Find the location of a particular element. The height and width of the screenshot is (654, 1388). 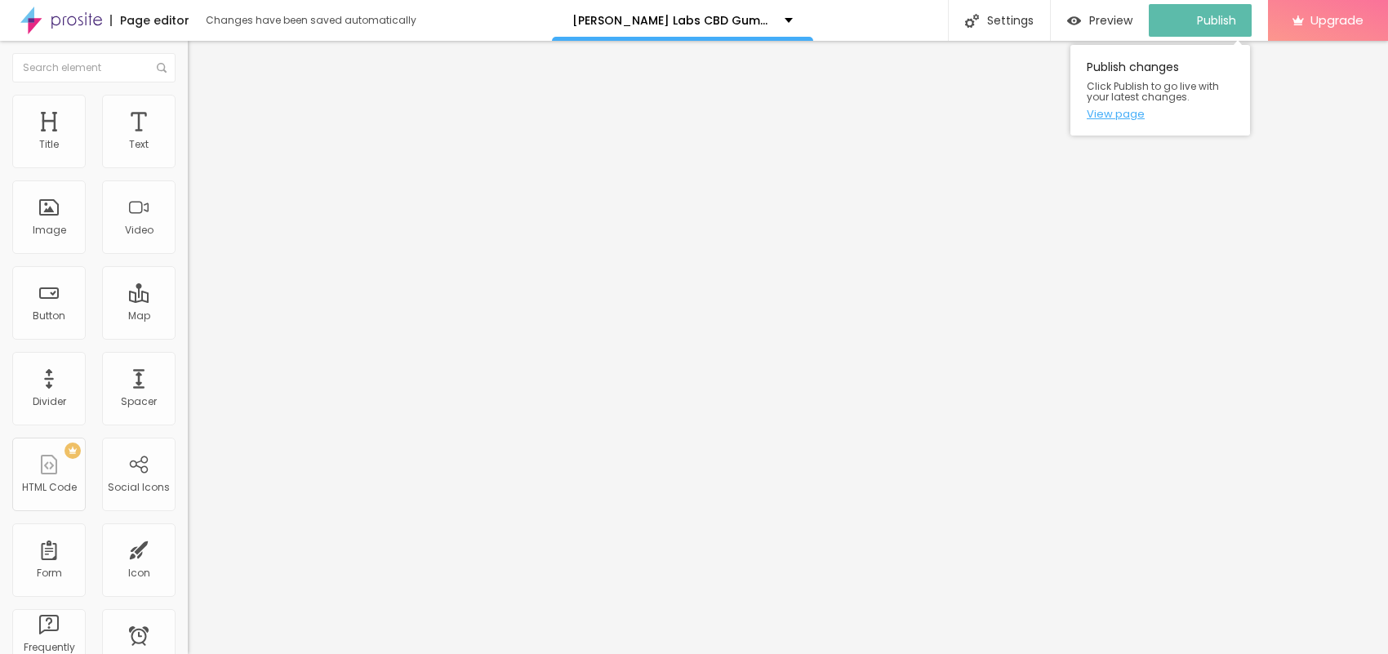

div: Changes have been saved automatically is located at coordinates (311, 20).